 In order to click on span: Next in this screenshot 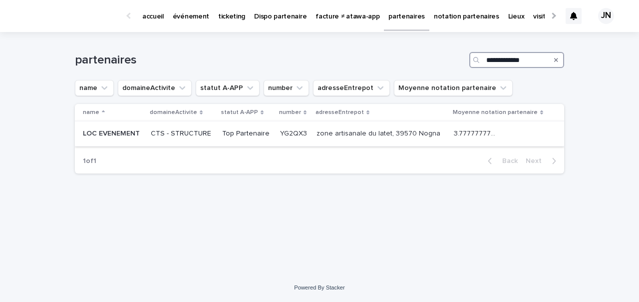, I will do `click(537, 161)`.